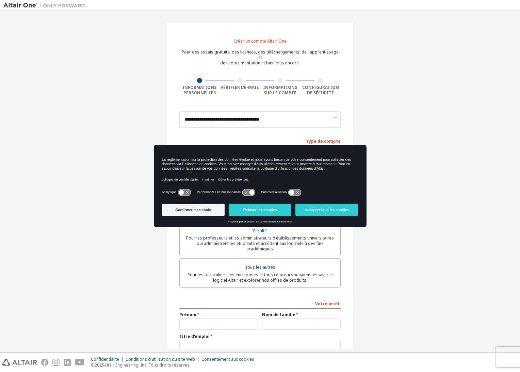 The height and width of the screenshot is (372, 520). Describe the element at coordinates (260, 41) in the screenshot. I see `font: Créer un compte Altair One` at that location.